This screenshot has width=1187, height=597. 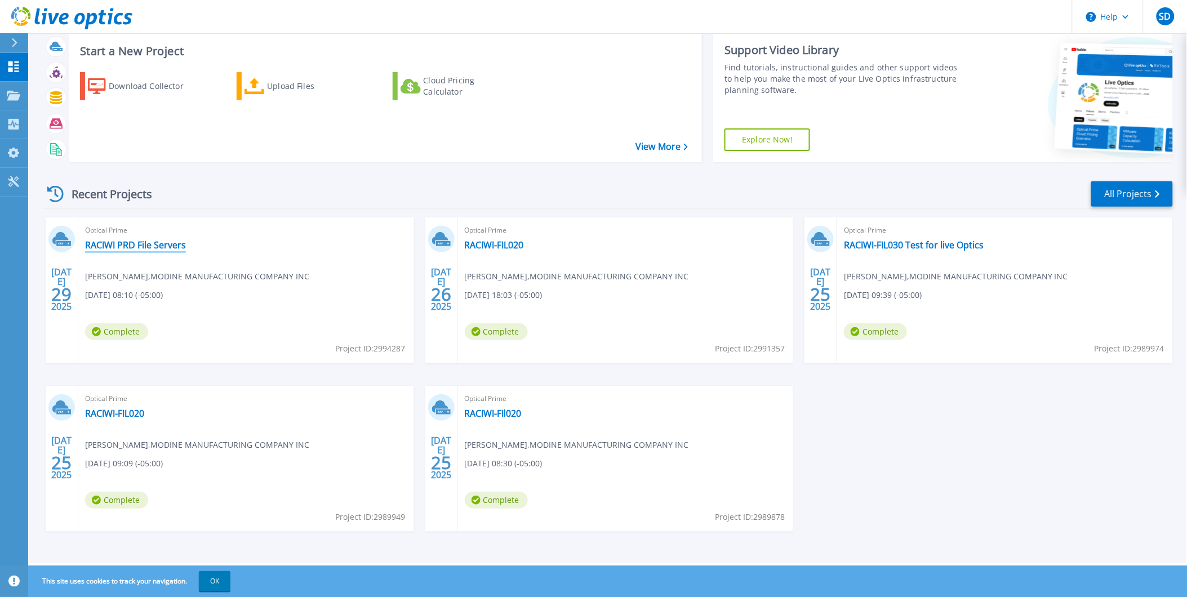 I want to click on a: Explore Now!, so click(x=768, y=140).